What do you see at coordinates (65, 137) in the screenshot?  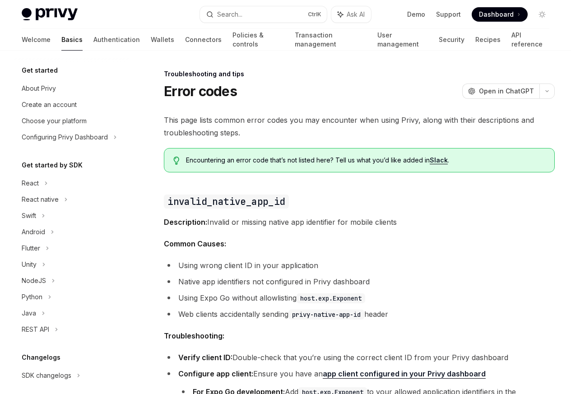 I see `div: Configuring Privy Dashboard` at bounding box center [65, 137].